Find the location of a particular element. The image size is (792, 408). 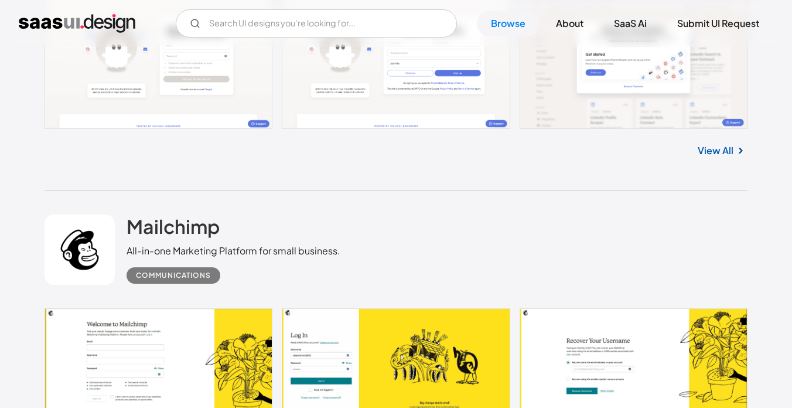

a: home is located at coordinates (77, 23).